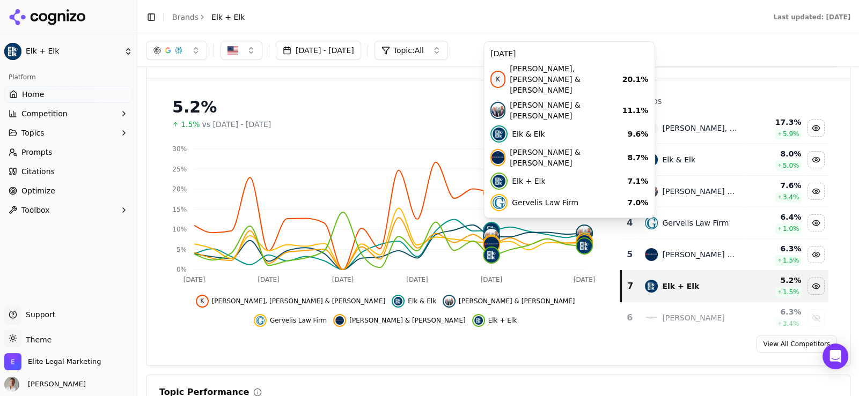  What do you see at coordinates (629, 192) in the screenshot?
I see `div: 3` at bounding box center [629, 192].